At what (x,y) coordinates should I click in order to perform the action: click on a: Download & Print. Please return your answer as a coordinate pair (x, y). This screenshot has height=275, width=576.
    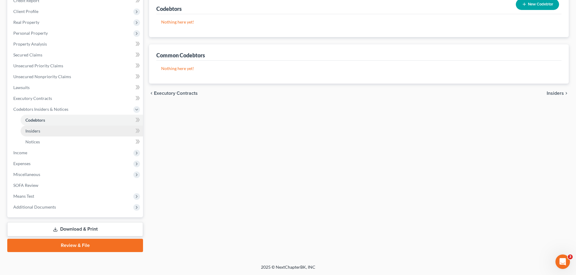
    Looking at the image, I should click on (75, 229).